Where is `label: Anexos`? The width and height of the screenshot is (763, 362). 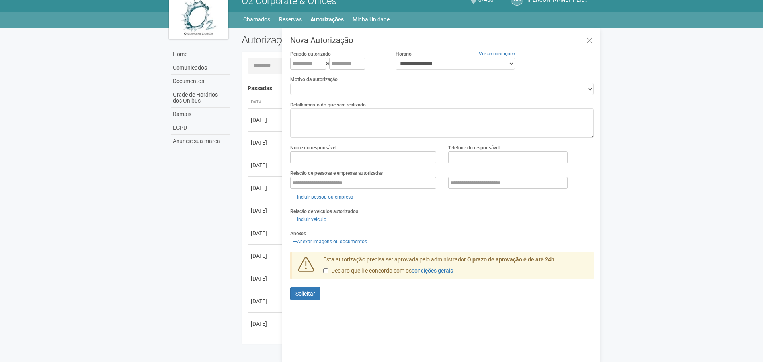 label: Anexos is located at coordinates (298, 234).